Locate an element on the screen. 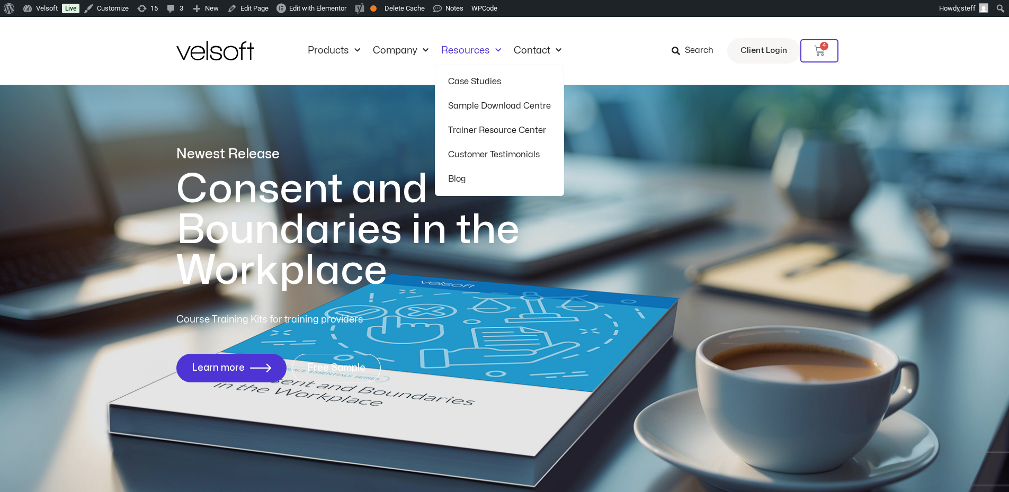 The image size is (1009, 492). a: 4 is located at coordinates (820, 51).